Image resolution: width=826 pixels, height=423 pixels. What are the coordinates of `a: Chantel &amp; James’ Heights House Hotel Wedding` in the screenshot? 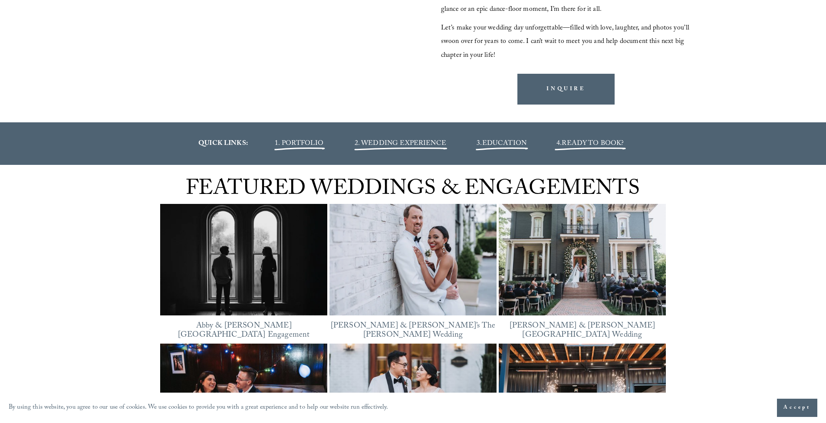 It's located at (582, 260).